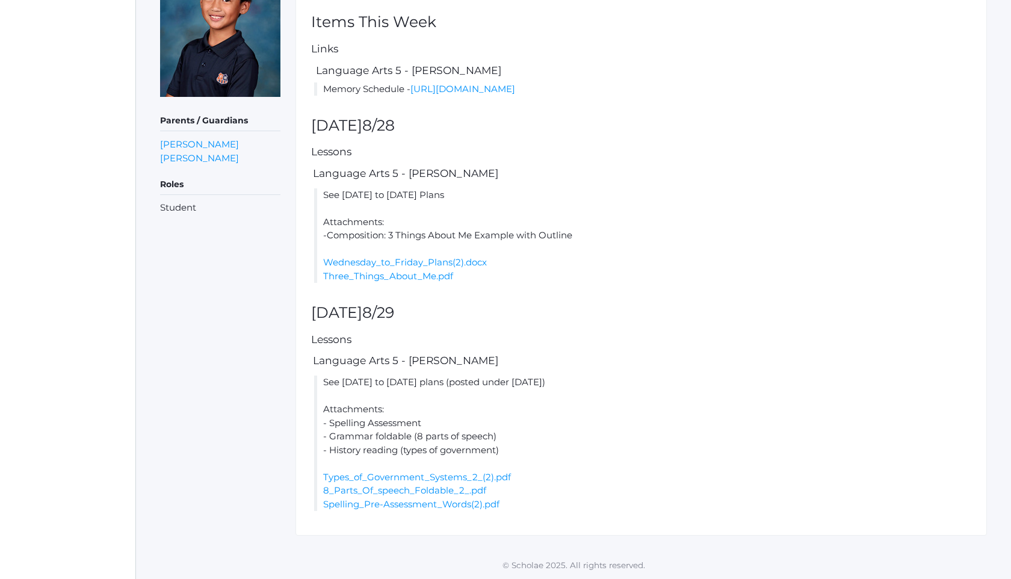  What do you see at coordinates (405, 262) in the screenshot?
I see `a: Wednesday_to_Friday_Plans(2).docx` at bounding box center [405, 262].